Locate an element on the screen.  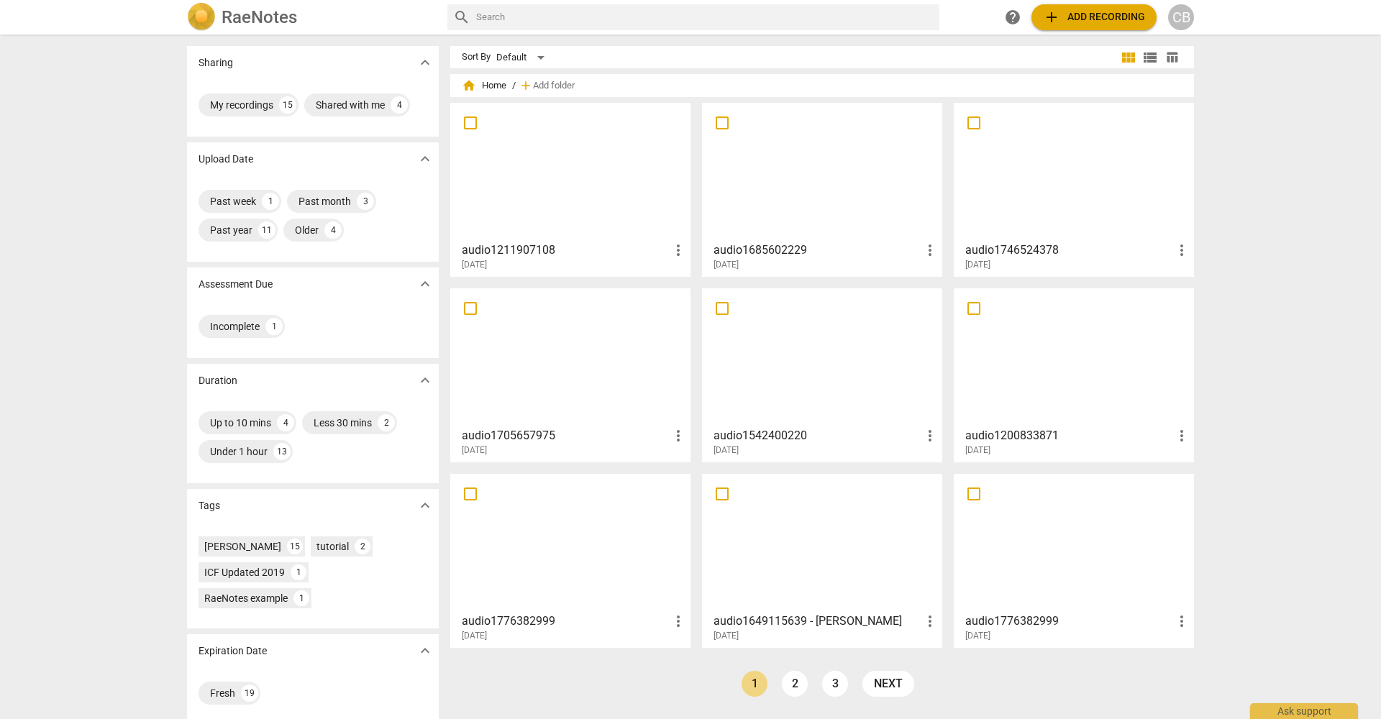
a: next is located at coordinates (888, 684).